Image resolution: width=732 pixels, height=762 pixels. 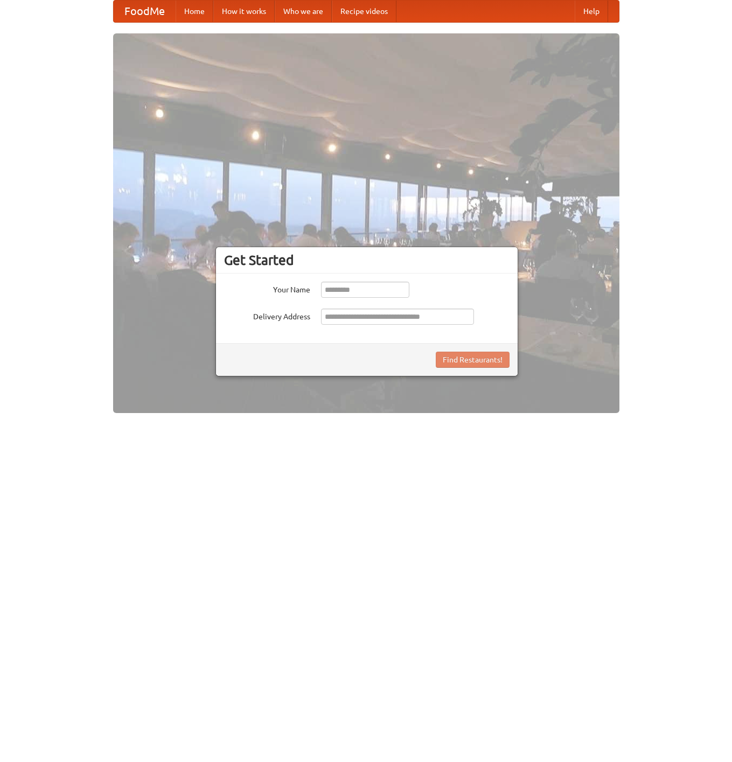 What do you see at coordinates (364, 11) in the screenshot?
I see `a: Recipe videos` at bounding box center [364, 11].